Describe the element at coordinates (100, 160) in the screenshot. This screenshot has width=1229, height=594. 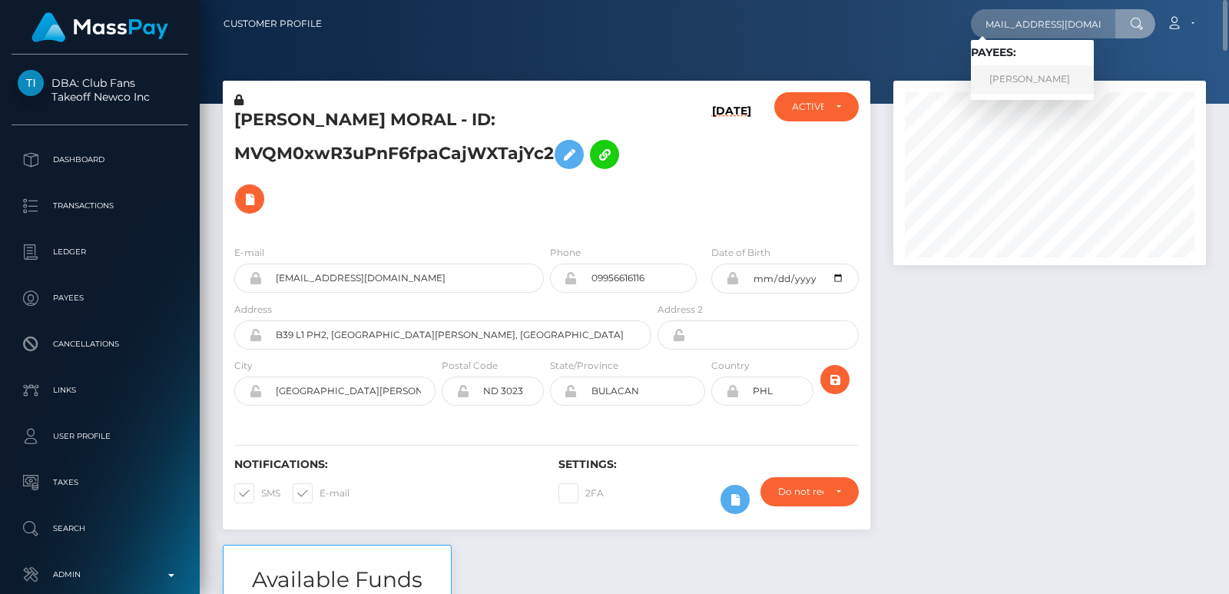
I see `p: Dashboard` at that location.